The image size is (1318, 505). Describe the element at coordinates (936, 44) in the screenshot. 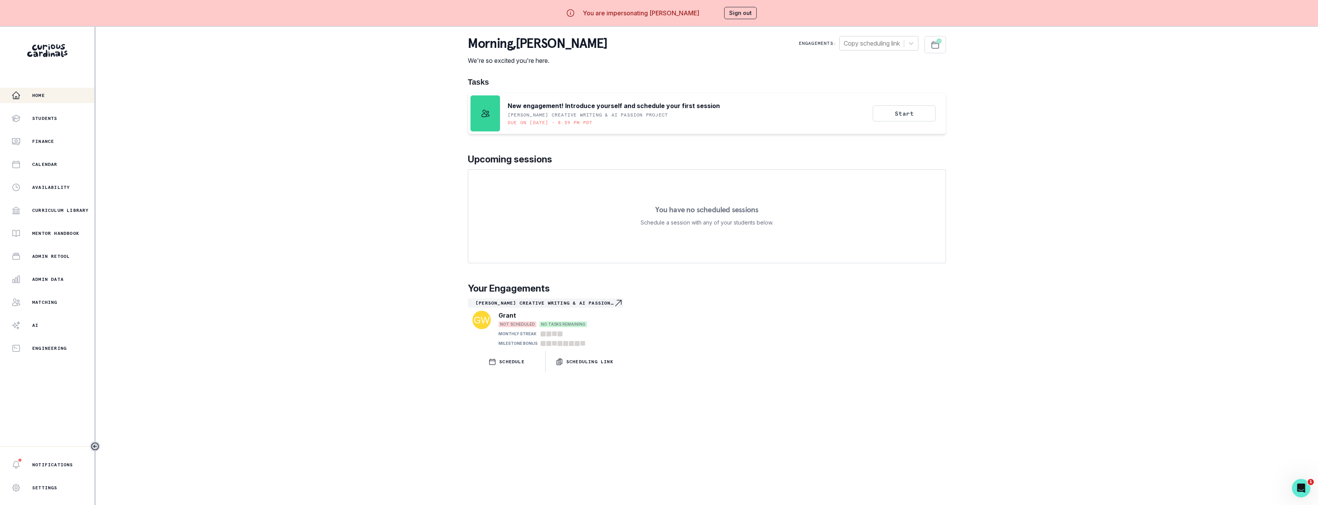

I see `button: Schedule Sessions` at that location.